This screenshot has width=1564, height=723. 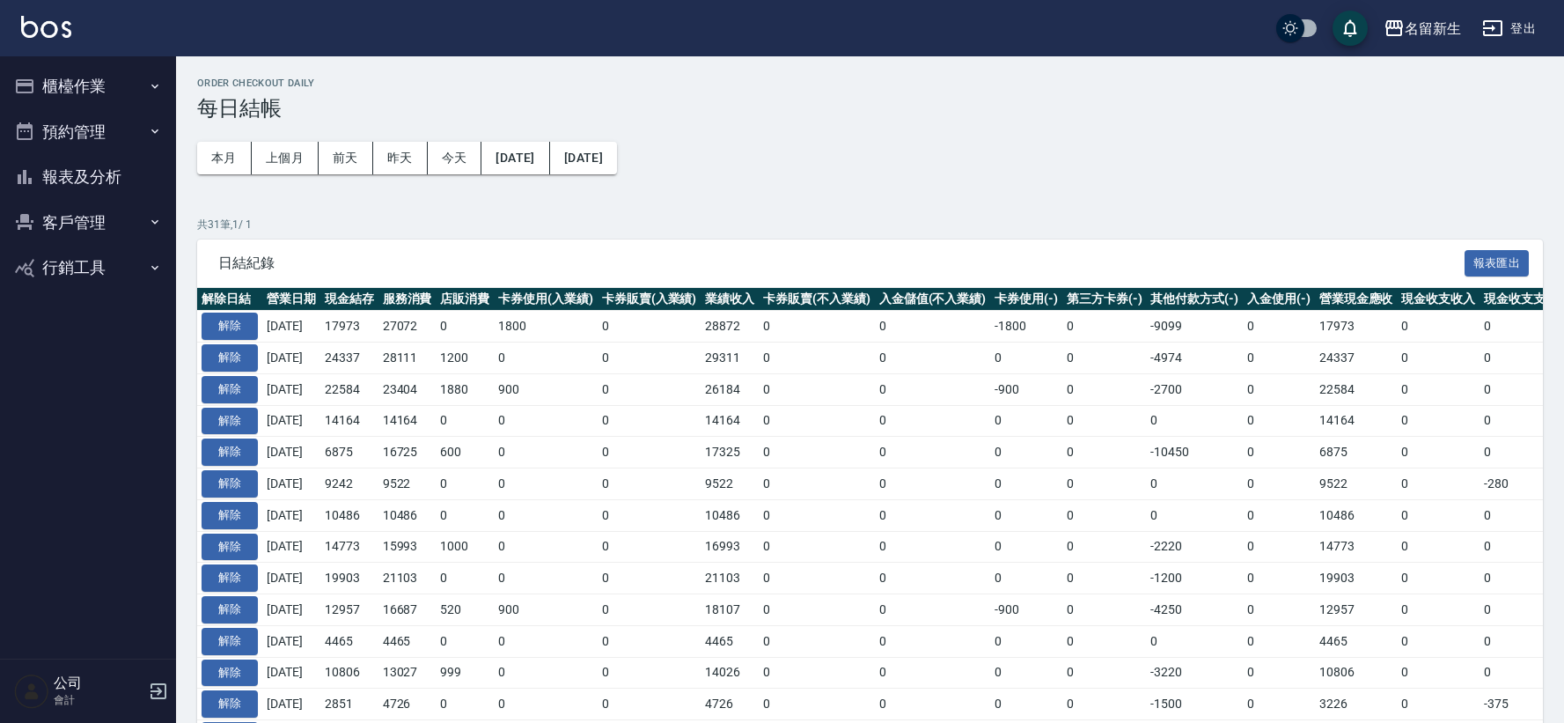 I want to click on td: 4465, so click(x=349, y=641).